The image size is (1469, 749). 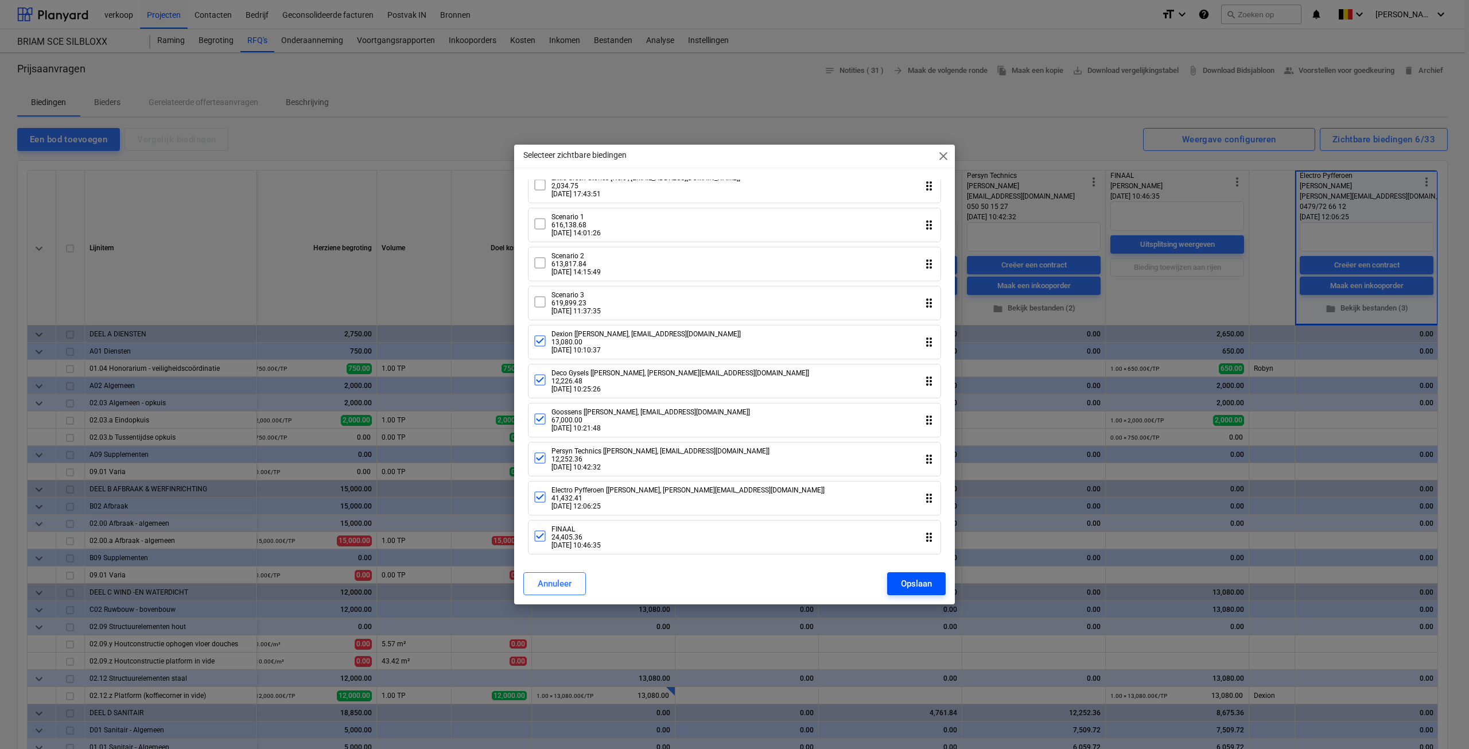 What do you see at coordinates (1440, 721) in the screenshot?
I see `div: Chatwidget` at bounding box center [1440, 721].